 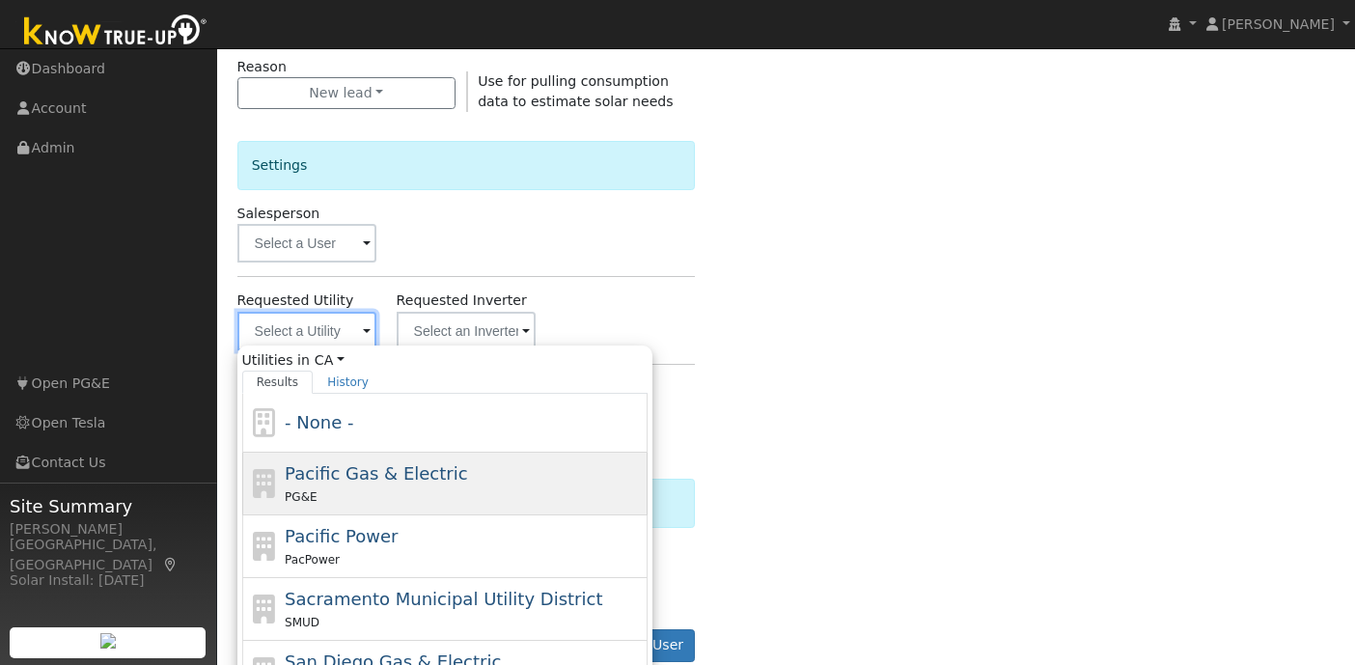 What do you see at coordinates (307, 331) in the screenshot?
I see `input: Select a Utility` at bounding box center [307, 331].